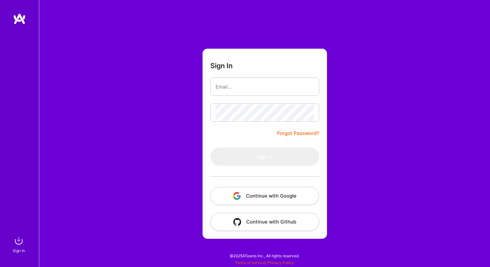  I want to click on img: logo, so click(19, 19).